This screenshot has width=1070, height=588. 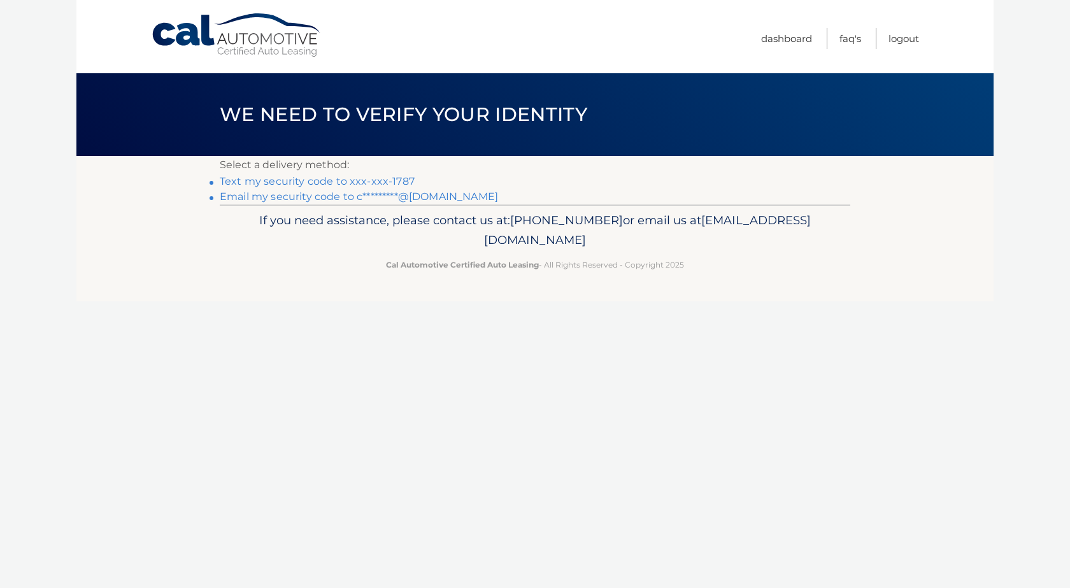 What do you see at coordinates (787, 38) in the screenshot?
I see `a: Dashboard` at bounding box center [787, 38].